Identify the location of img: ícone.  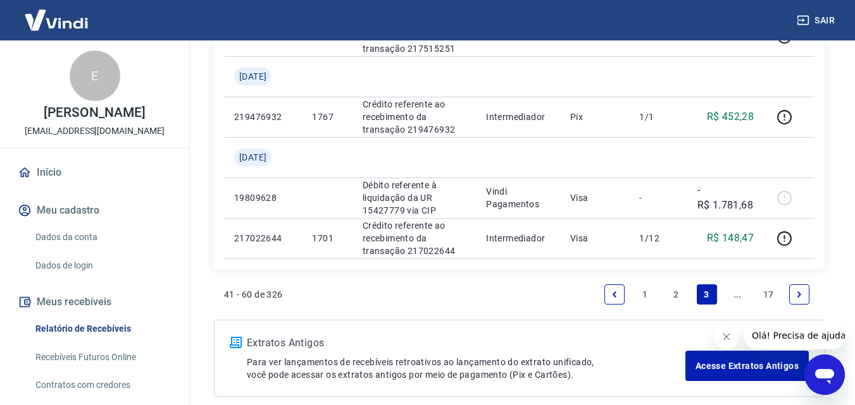
(235, 343).